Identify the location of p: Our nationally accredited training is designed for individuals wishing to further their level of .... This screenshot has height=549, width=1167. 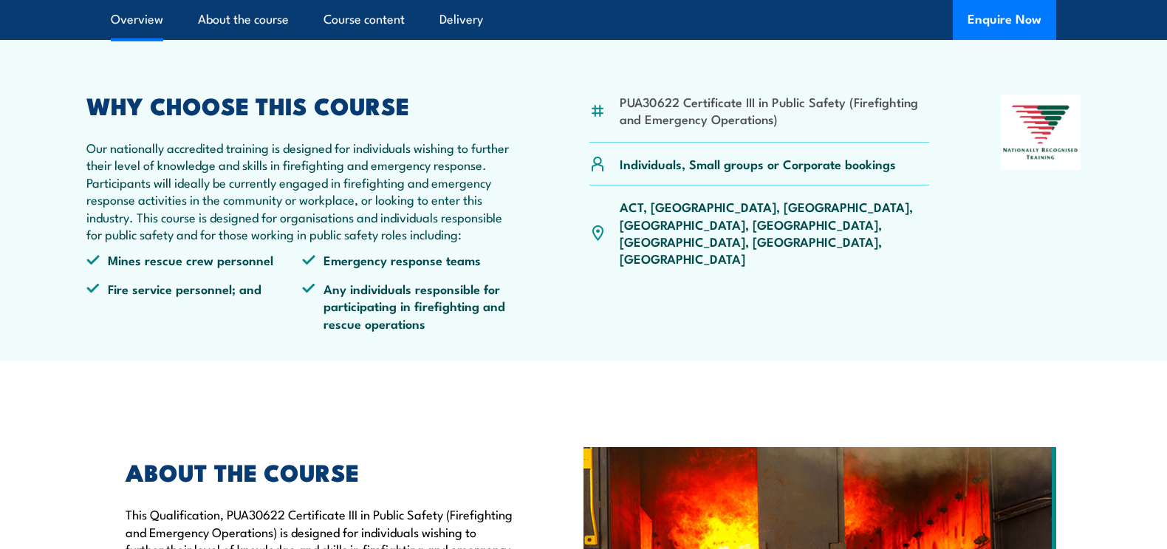
(302, 191).